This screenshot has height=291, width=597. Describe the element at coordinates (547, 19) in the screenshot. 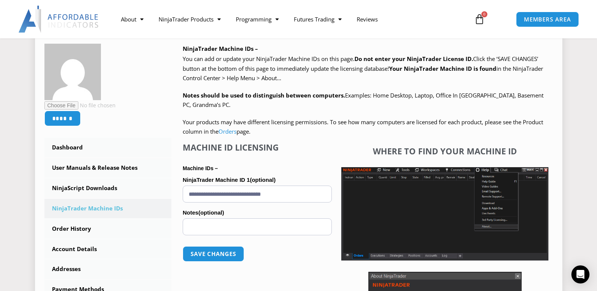

I see `a: MEMBERS AREA` at that location.